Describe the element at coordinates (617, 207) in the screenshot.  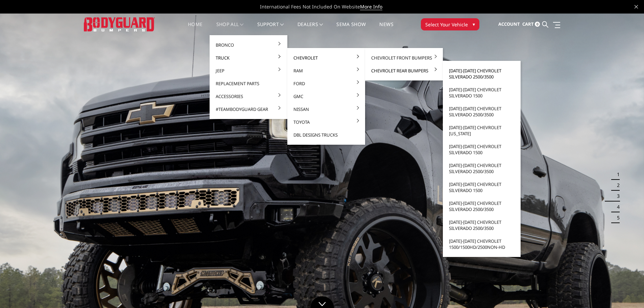
I see `button: 4 of 5` at that location.